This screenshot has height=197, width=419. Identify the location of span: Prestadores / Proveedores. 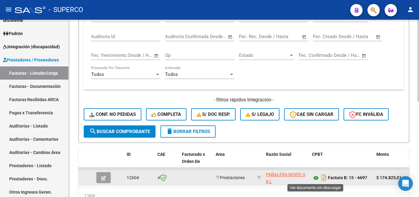
(31, 60).